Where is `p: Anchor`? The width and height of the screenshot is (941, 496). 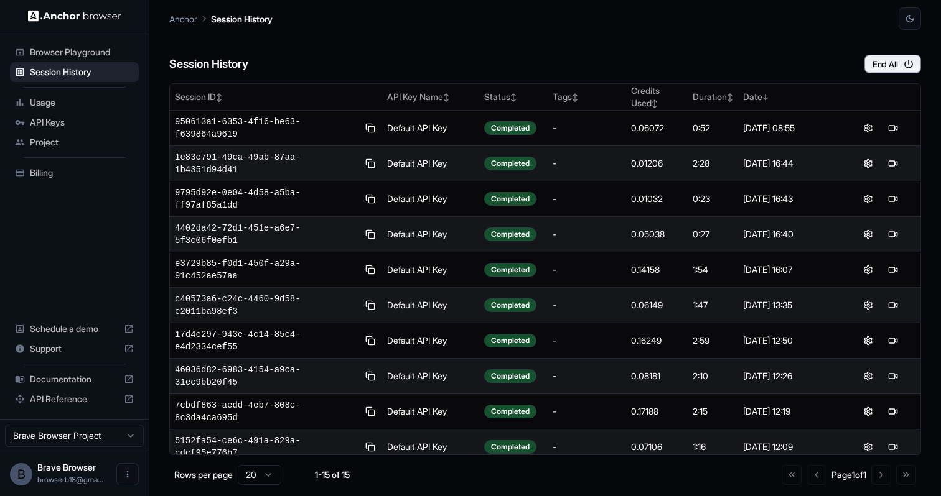 p: Anchor is located at coordinates (183, 19).